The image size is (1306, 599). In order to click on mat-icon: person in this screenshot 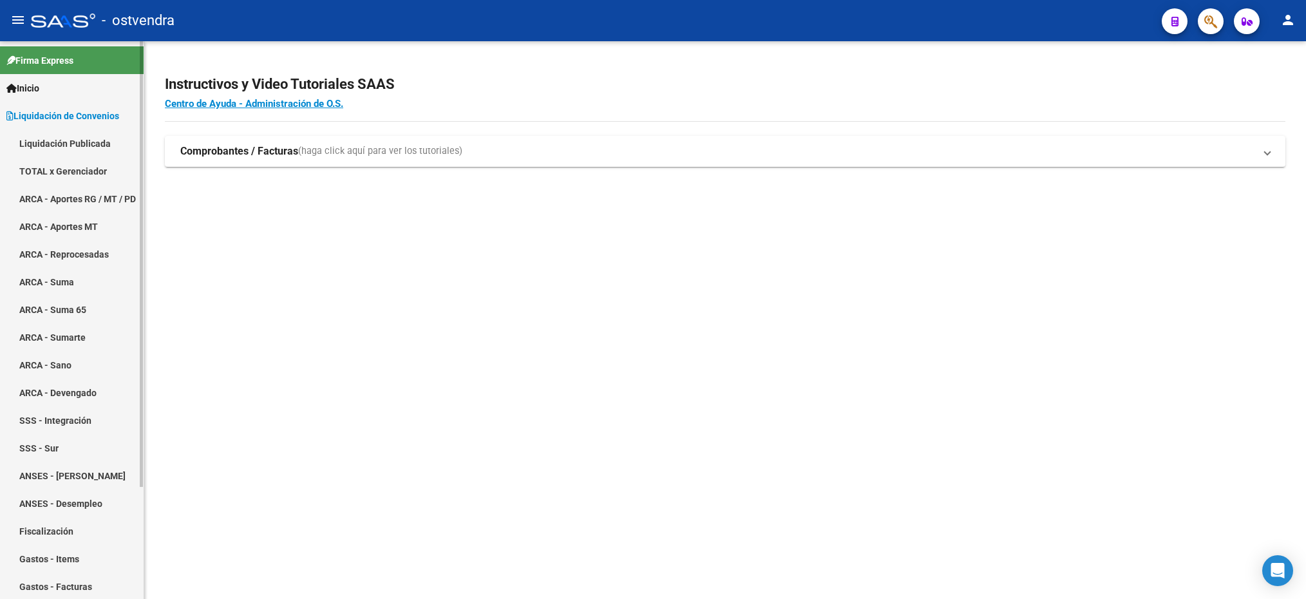, I will do `click(1288, 20)`.